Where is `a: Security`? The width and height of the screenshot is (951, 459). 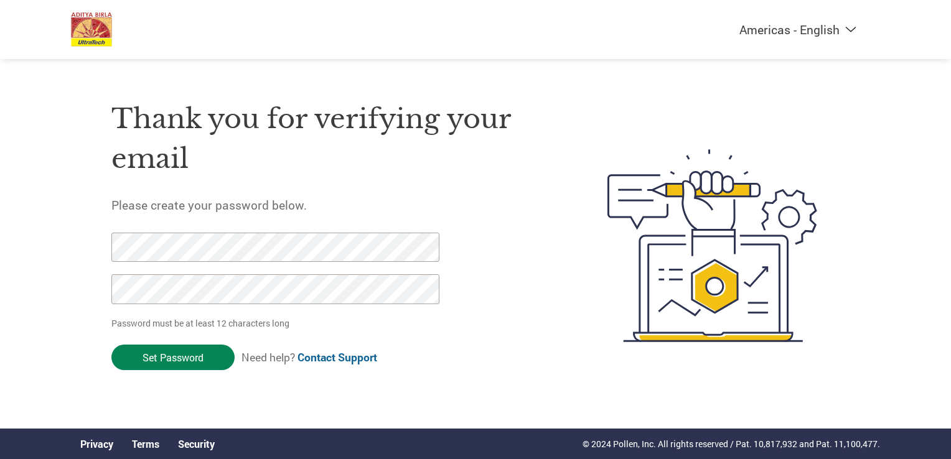
a: Security is located at coordinates (196, 444).